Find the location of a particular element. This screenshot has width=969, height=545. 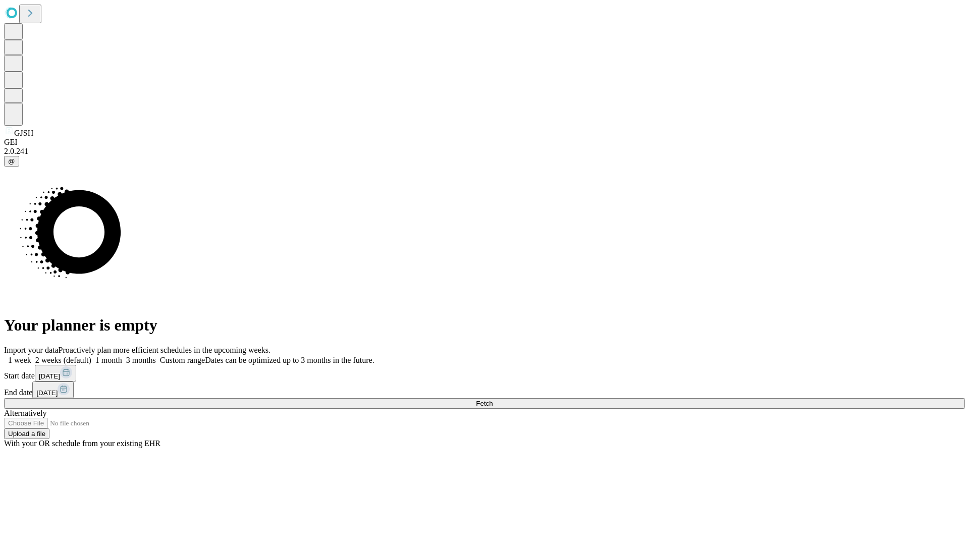

span: With your OR schedule from your existing EHR is located at coordinates (82, 443).